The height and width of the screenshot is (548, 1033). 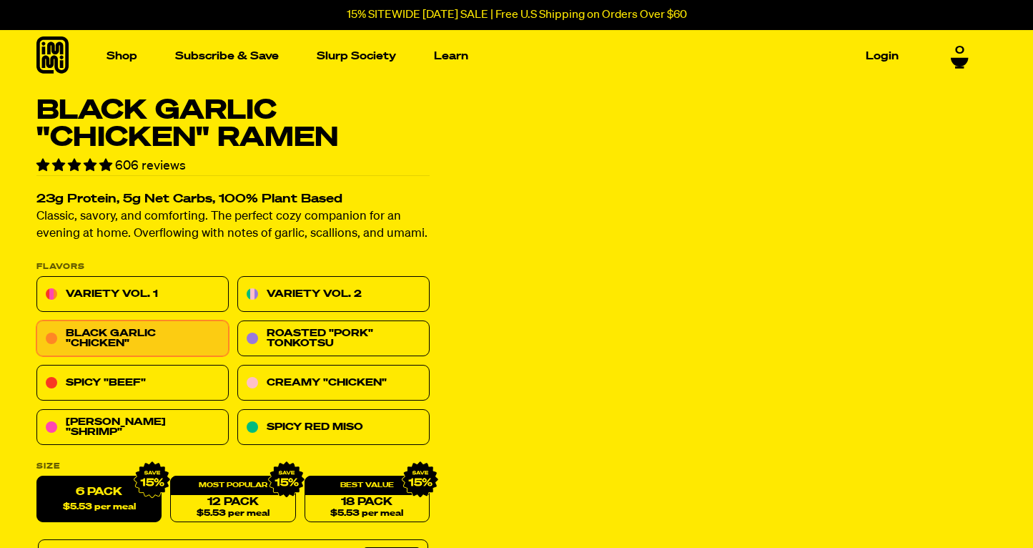 I want to click on p: Classic, savory, and comforting. The perfect cozy companion for an evening at home. Overflowing w..., so click(x=233, y=226).